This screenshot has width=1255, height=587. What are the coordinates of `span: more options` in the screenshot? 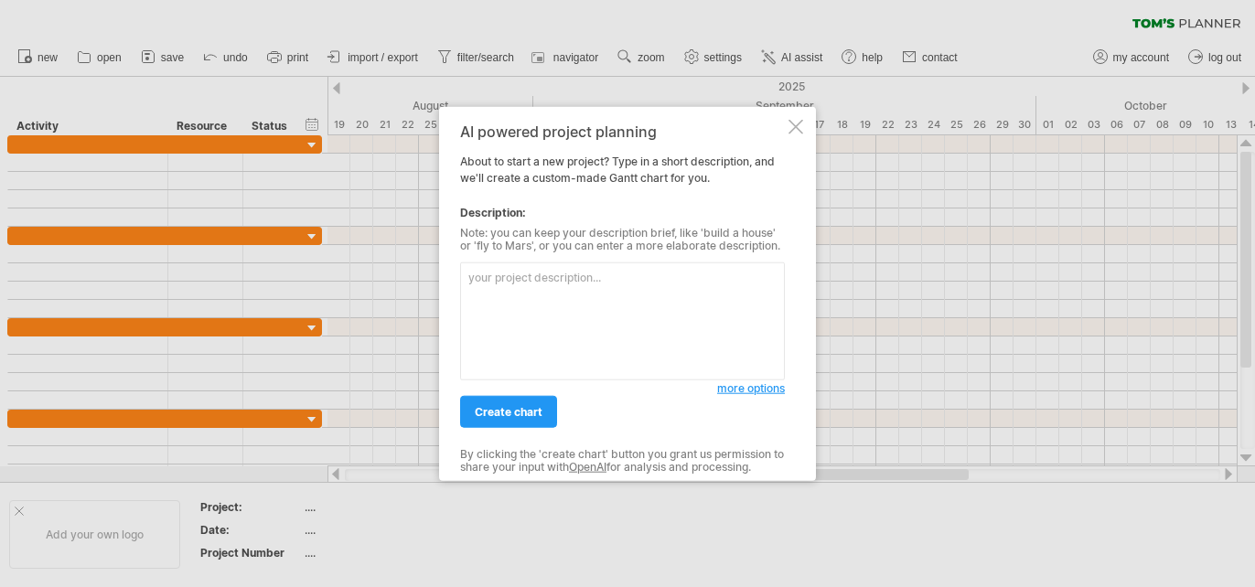 It's located at (751, 388).